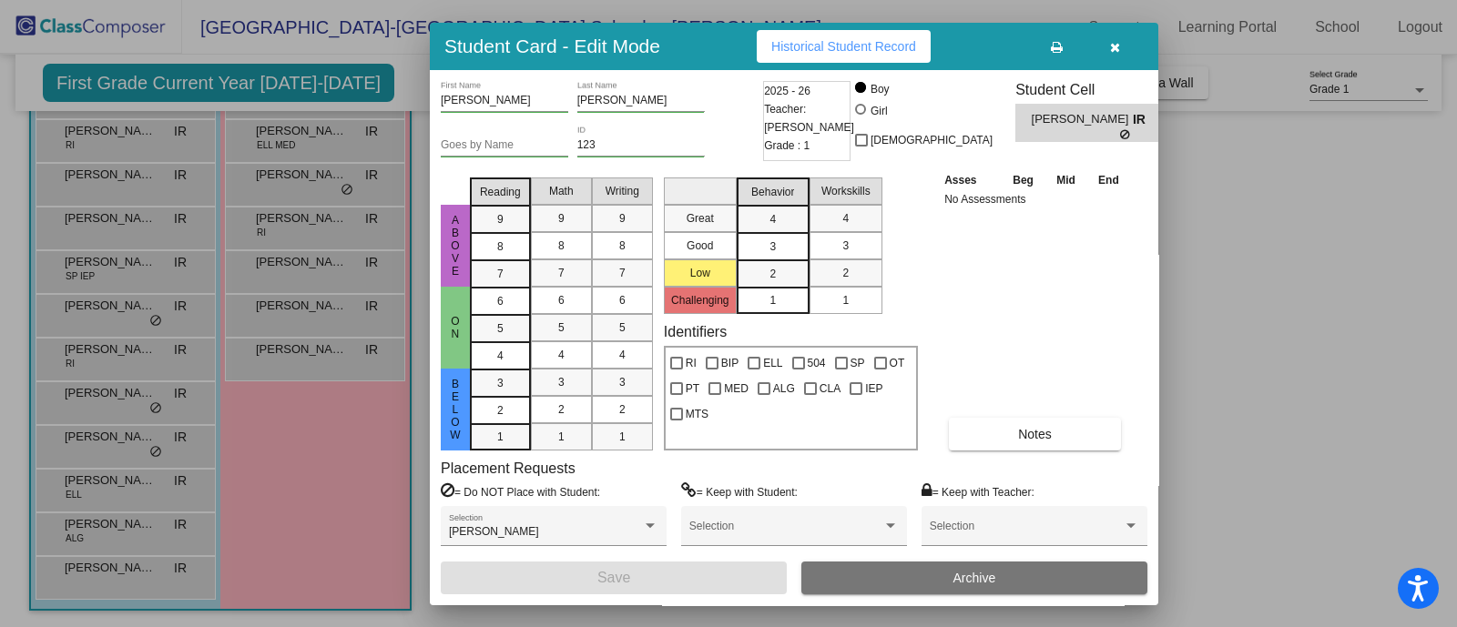 The image size is (1457, 627). I want to click on span: IR, so click(1145, 119).